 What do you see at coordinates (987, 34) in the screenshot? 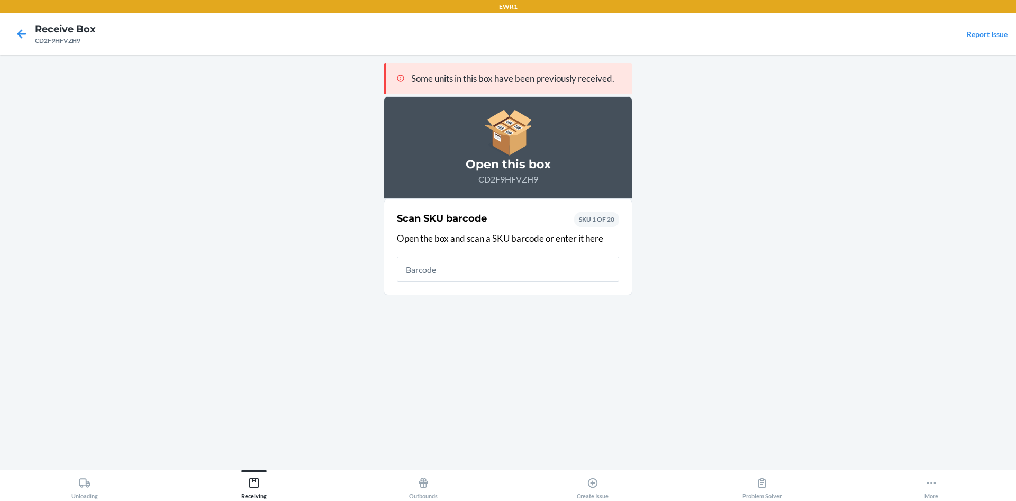
I see `a: Report Issue` at bounding box center [987, 34].